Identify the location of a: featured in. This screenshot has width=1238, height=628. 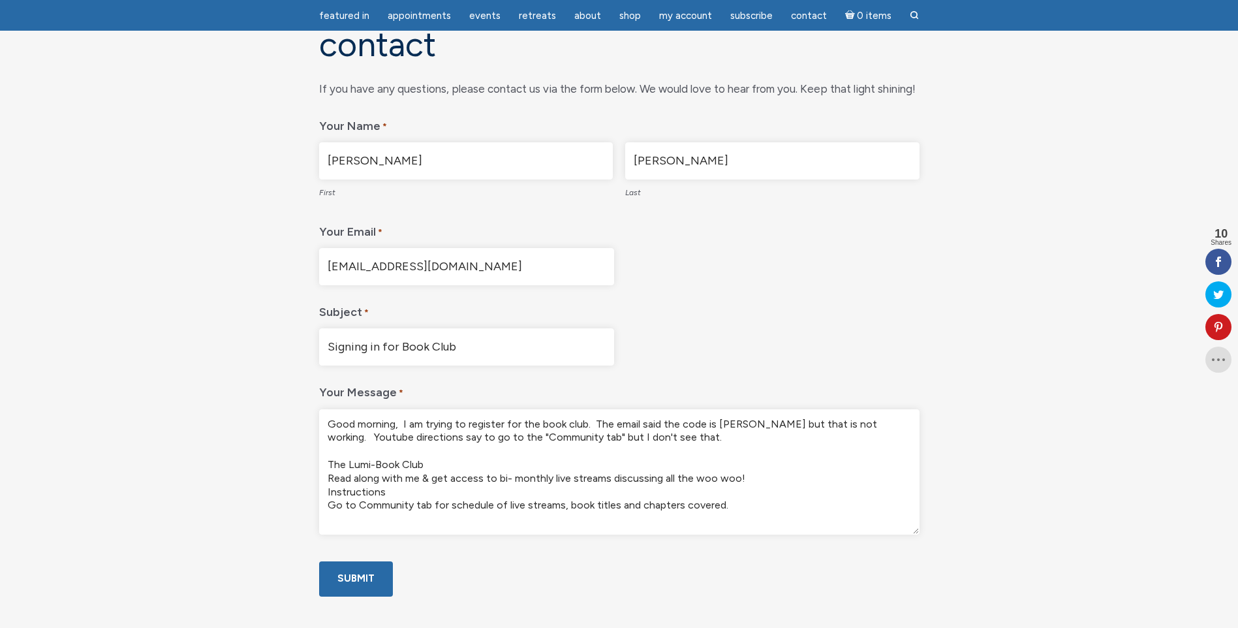
(344, 16).